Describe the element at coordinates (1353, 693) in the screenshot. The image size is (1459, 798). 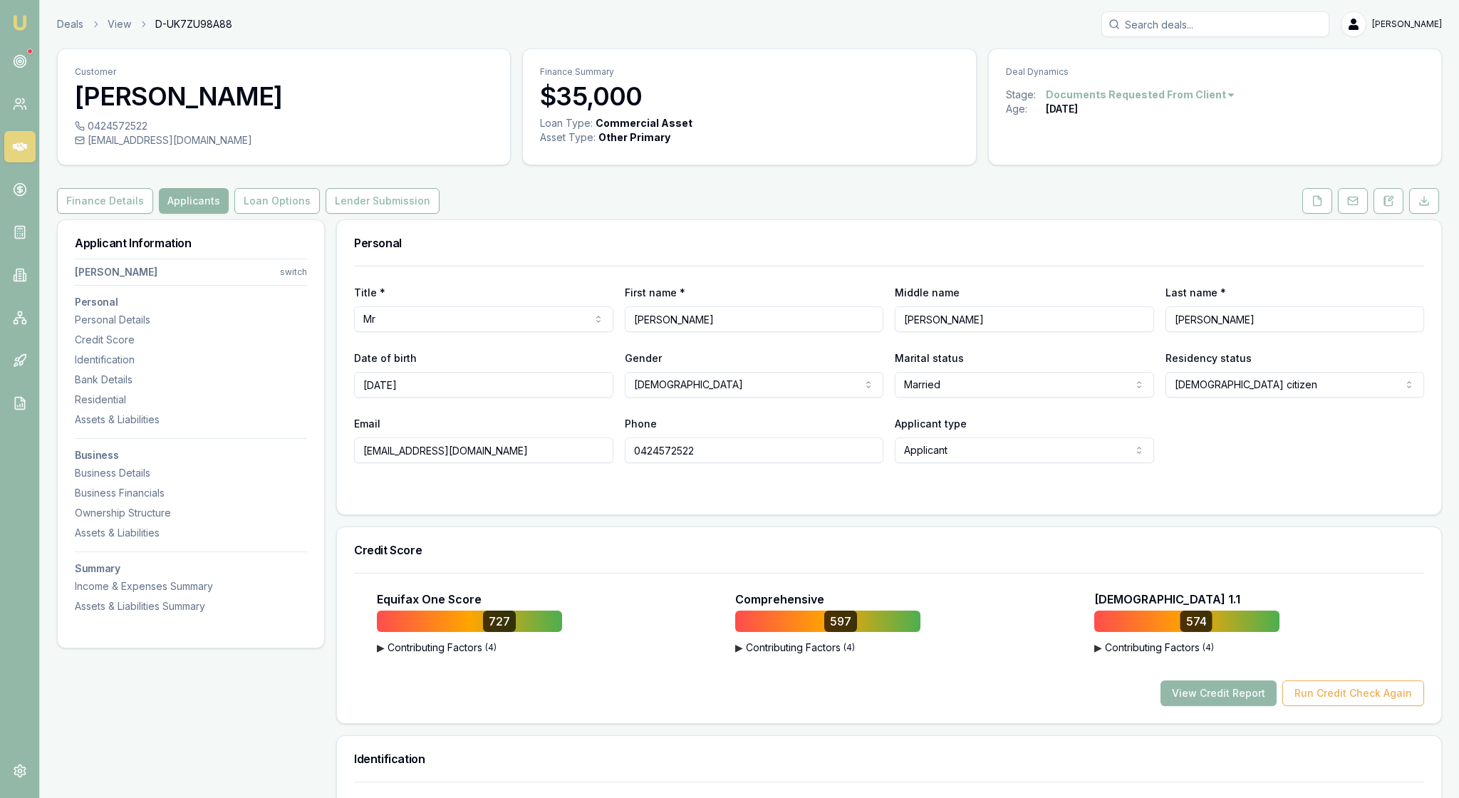
I see `button: Run Credit Check Again` at that location.